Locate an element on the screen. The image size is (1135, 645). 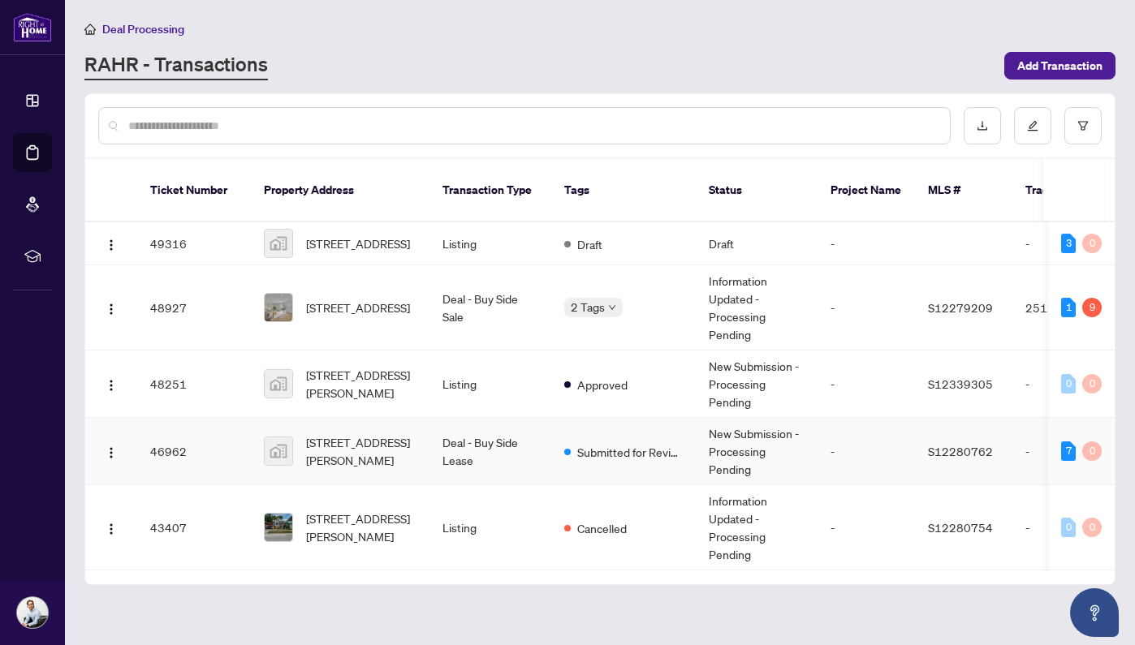
th: Status is located at coordinates (757, 191).